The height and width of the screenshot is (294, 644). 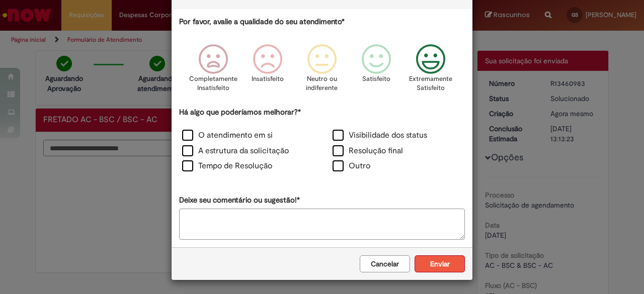 I want to click on button: Cancelar, so click(x=385, y=264).